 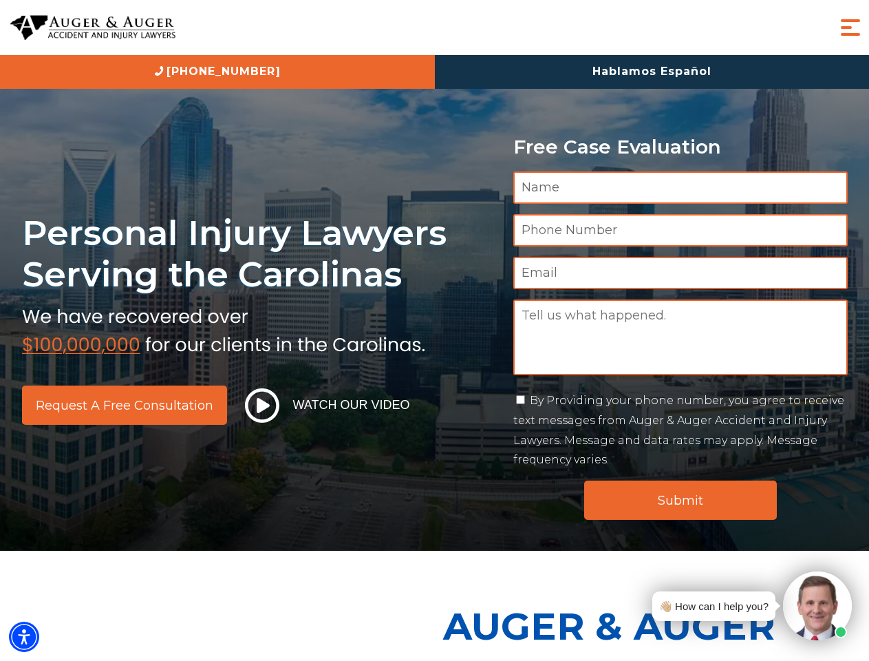 What do you see at coordinates (224, 328) in the screenshot?
I see `img: sub text` at bounding box center [224, 328].